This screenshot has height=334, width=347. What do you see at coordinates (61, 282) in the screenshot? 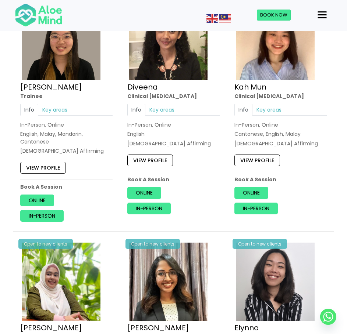
I see `img: Shaheda Counsellor` at bounding box center [61, 282].